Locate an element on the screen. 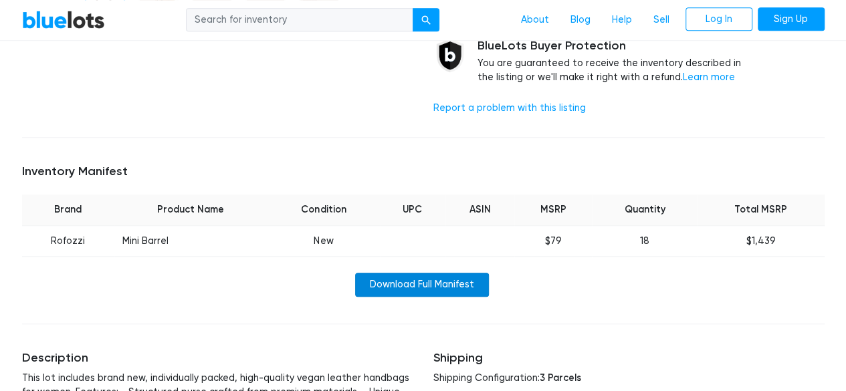 The height and width of the screenshot is (391, 846). a: Report a problem with this listing is located at coordinates (510, 108).